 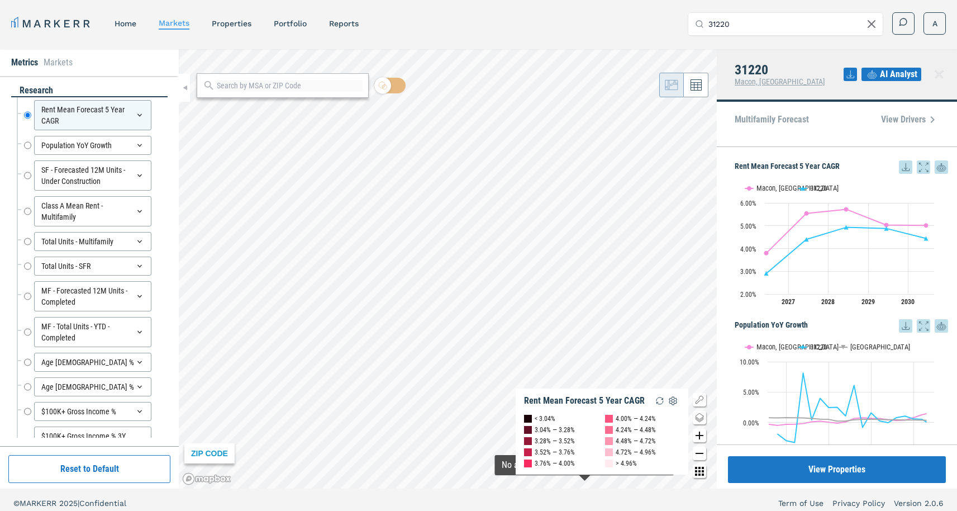 What do you see at coordinates (93, 441) in the screenshot?
I see `div: $100K+ Gross Income % 3Y Change` at bounding box center [93, 441].